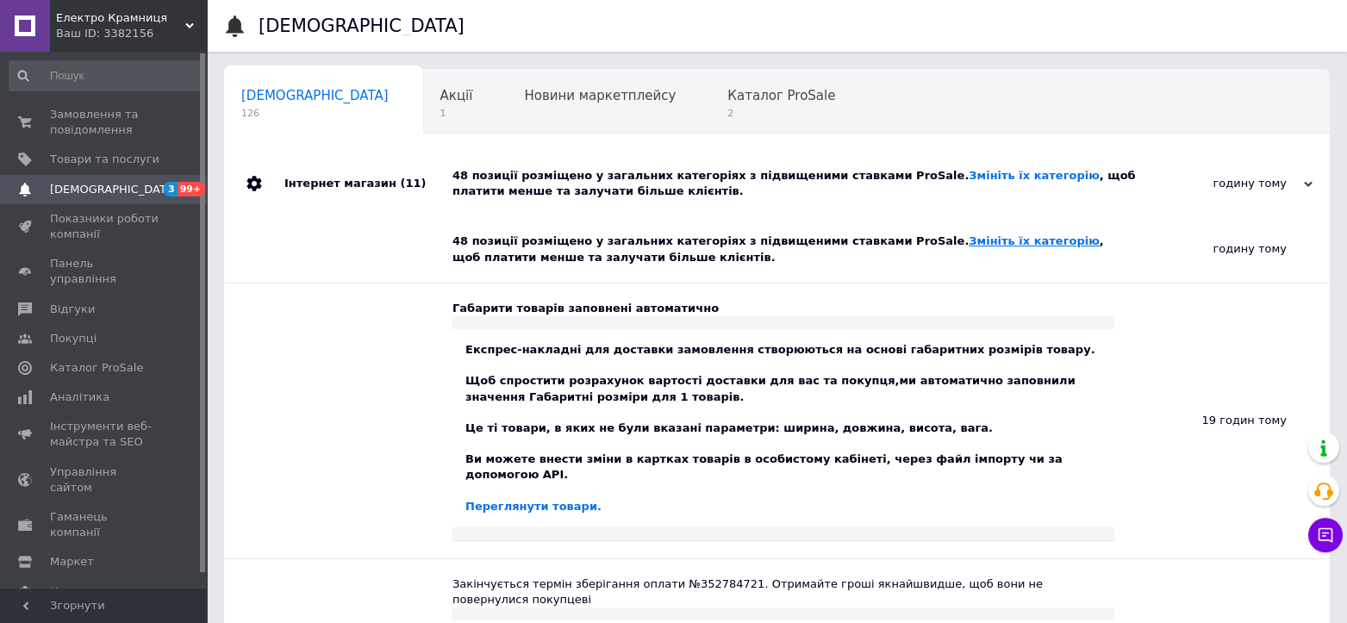 This screenshot has width=1347, height=623. What do you see at coordinates (104, 227) in the screenshot?
I see `span: Показники роботи компанії` at bounding box center [104, 227].